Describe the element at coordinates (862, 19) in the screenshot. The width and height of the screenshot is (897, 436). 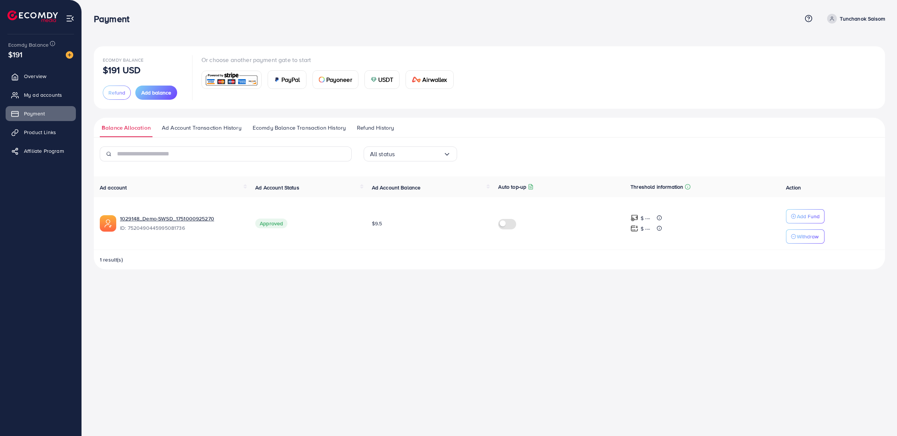
I see `p: Tunchanok Saisom` at that location.